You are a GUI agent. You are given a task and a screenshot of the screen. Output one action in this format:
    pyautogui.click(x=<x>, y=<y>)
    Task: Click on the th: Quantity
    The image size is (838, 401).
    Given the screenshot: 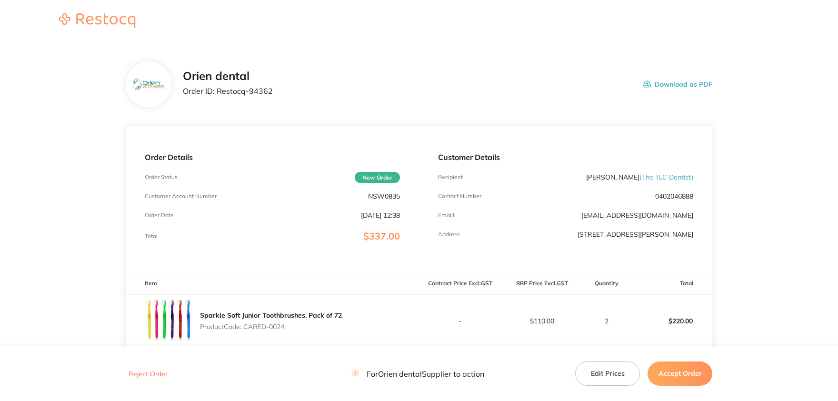 What is the action you would take?
    pyautogui.click(x=606, y=283)
    